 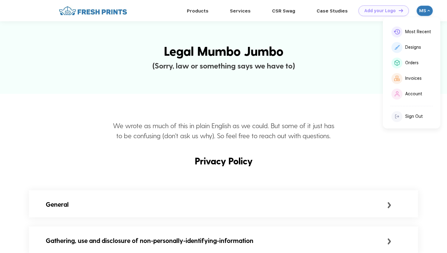 What do you see at coordinates (197, 11) in the screenshot?
I see `a: Products` at bounding box center [197, 11].